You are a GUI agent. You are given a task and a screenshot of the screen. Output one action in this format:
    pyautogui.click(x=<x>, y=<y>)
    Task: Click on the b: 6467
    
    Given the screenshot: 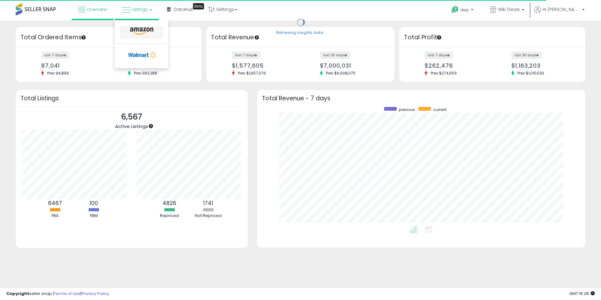 What is the action you would take?
    pyautogui.click(x=55, y=203)
    